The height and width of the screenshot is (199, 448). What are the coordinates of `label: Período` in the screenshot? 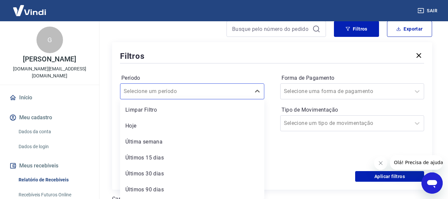 It's located at (192, 78).